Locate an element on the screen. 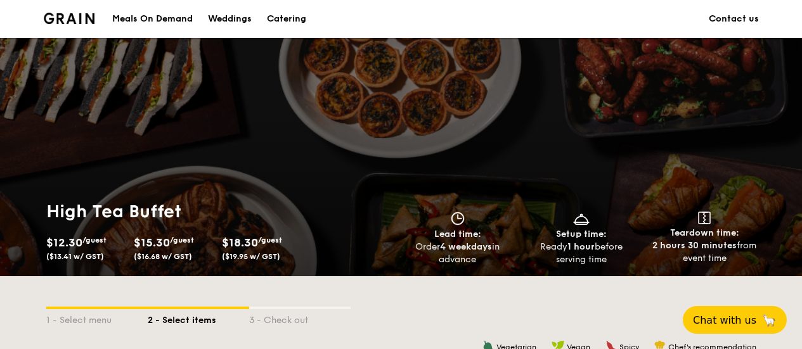 The height and width of the screenshot is (349, 802). span: Lead time: is located at coordinates (458, 234).